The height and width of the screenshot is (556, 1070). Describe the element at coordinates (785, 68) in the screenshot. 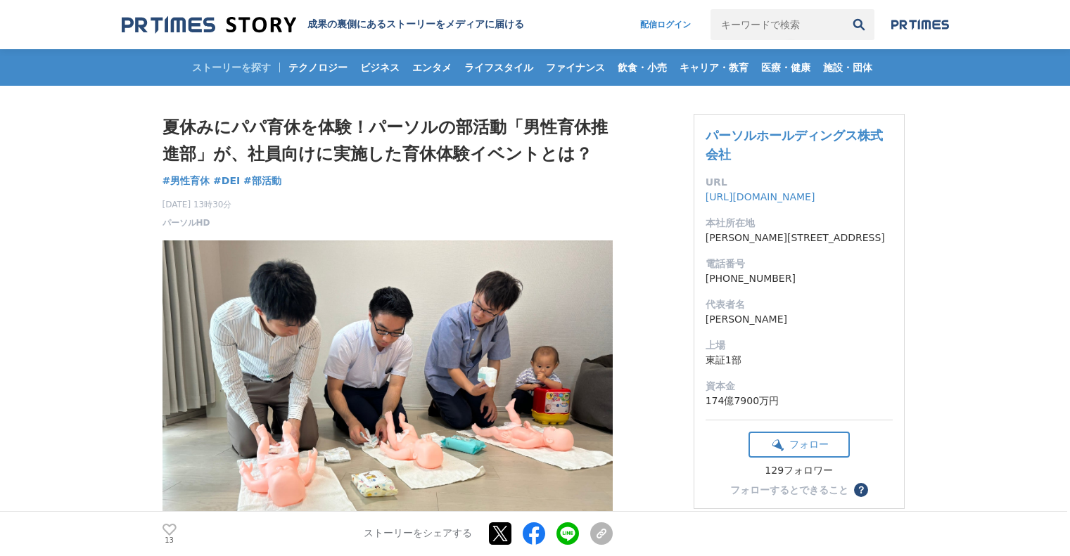

I see `a: 医療・健康` at that location.